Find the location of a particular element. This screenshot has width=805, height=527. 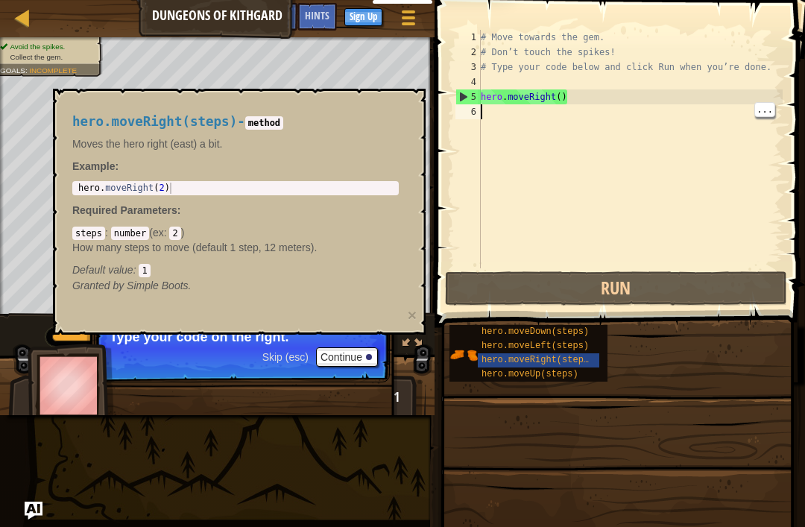

span: hero.moveDown(steps) is located at coordinates (535, 332).